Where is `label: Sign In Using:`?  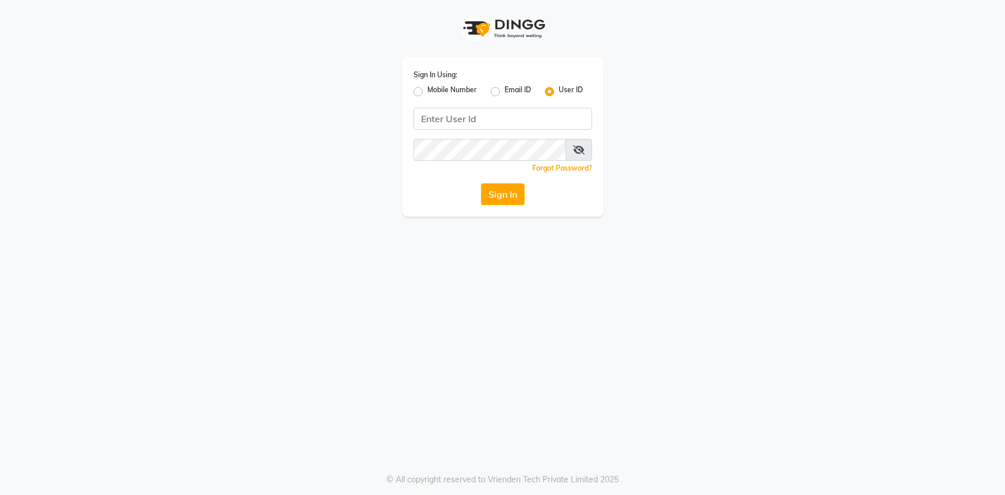 label: Sign In Using: is located at coordinates (435, 75).